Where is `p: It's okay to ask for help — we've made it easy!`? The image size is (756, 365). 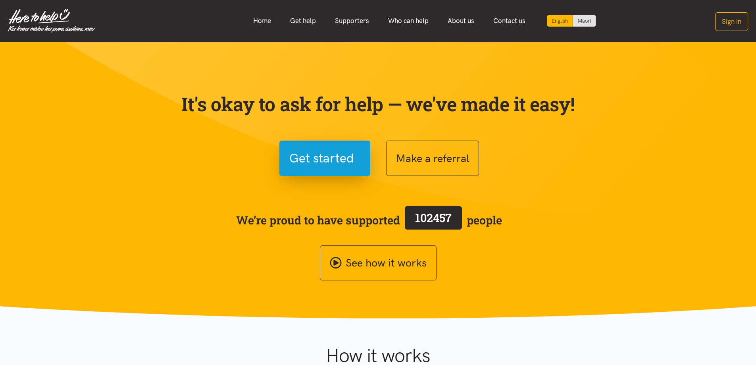
p: It's okay to ask for help — we've made it easy! is located at coordinates (378, 104).